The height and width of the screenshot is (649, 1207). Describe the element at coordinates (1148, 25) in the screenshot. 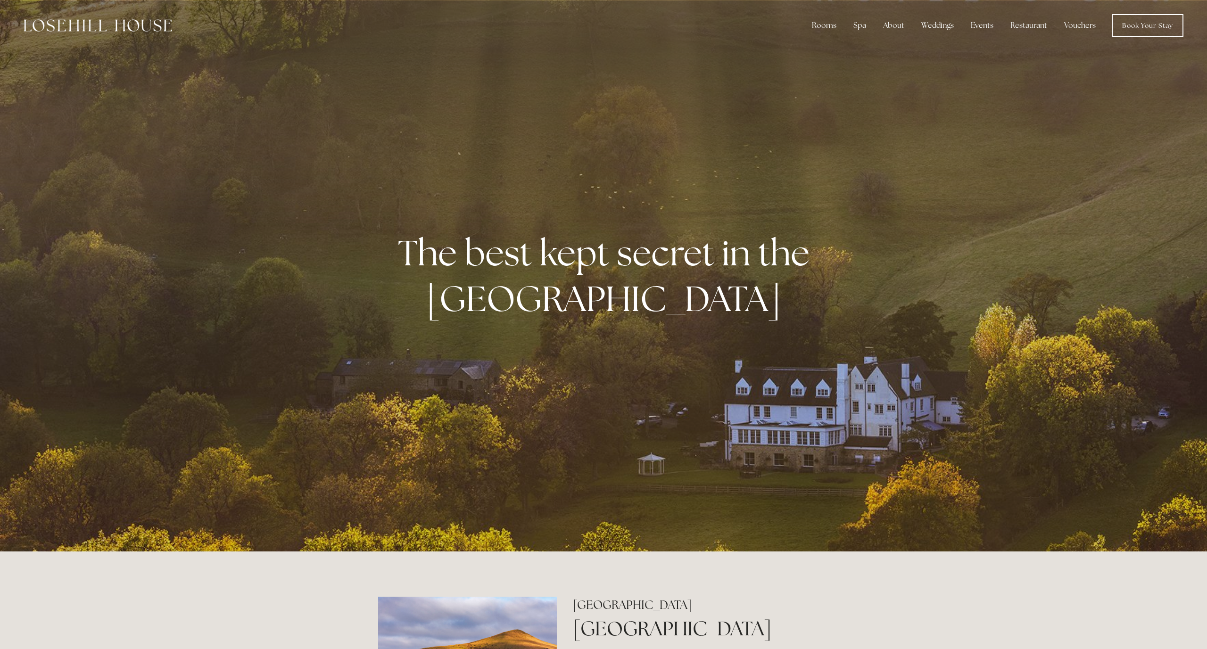

I see `a: Book Your Stay` at that location.